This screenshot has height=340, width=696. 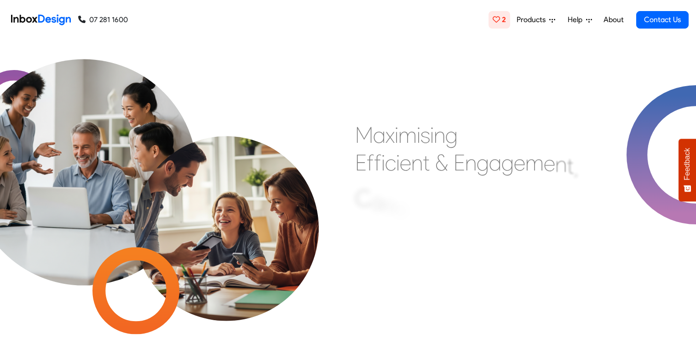 I want to click on div: o, so click(x=377, y=201).